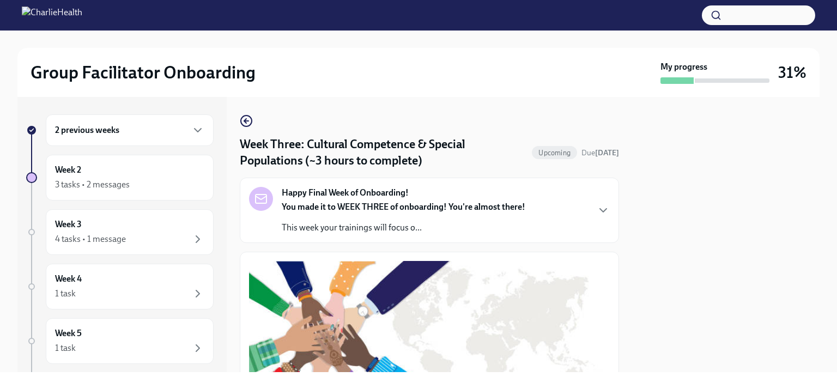 Image resolution: width=837 pixels, height=383 pixels. I want to click on h6: Week 2, so click(68, 170).